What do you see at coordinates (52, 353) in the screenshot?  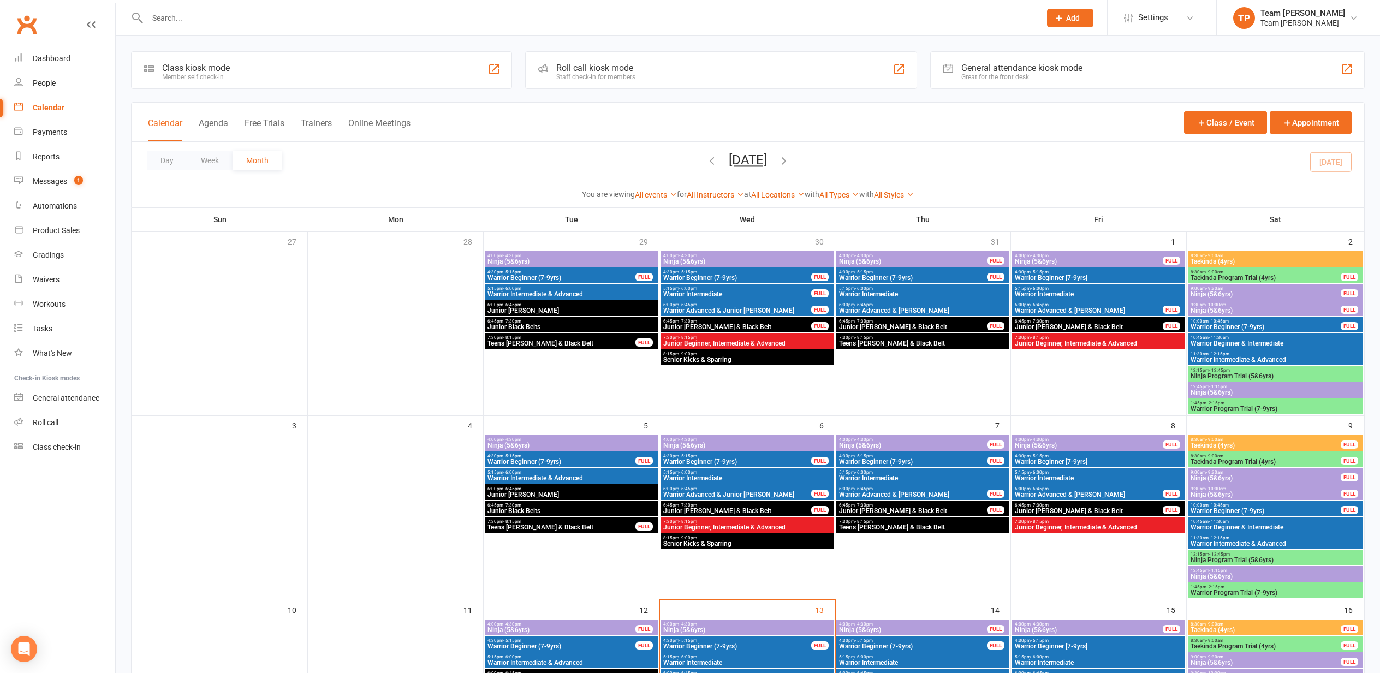 I see `div: What's New` at bounding box center [52, 353].